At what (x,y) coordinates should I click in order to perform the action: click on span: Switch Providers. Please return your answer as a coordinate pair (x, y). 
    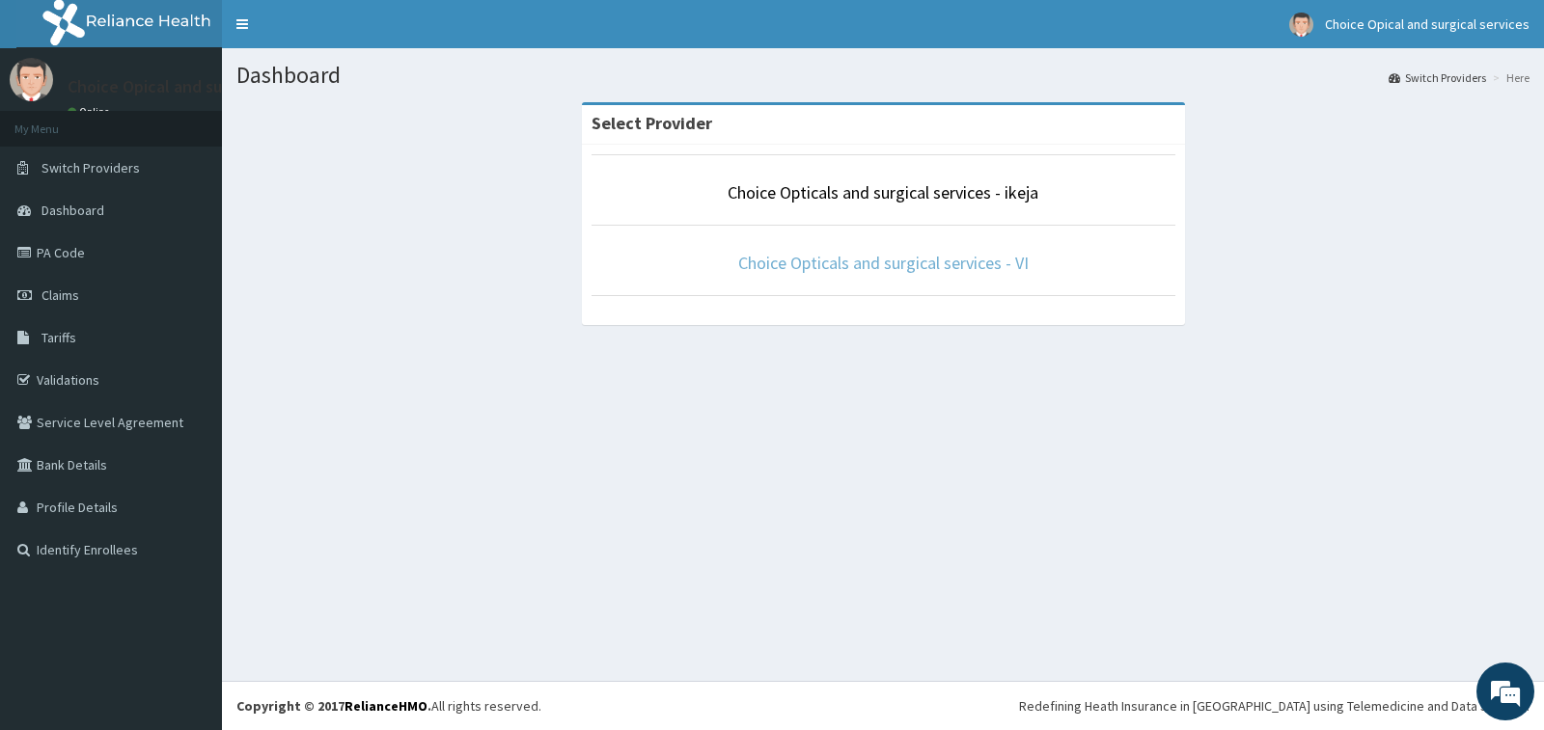
    Looking at the image, I should click on (91, 168).